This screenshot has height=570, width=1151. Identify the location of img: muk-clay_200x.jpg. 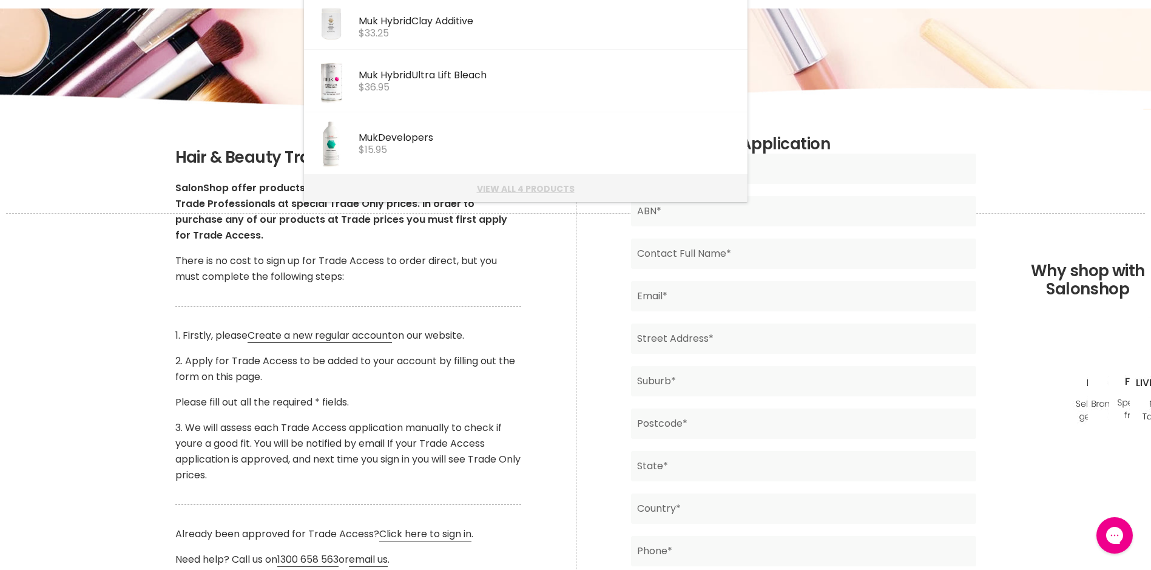
(331, 23).